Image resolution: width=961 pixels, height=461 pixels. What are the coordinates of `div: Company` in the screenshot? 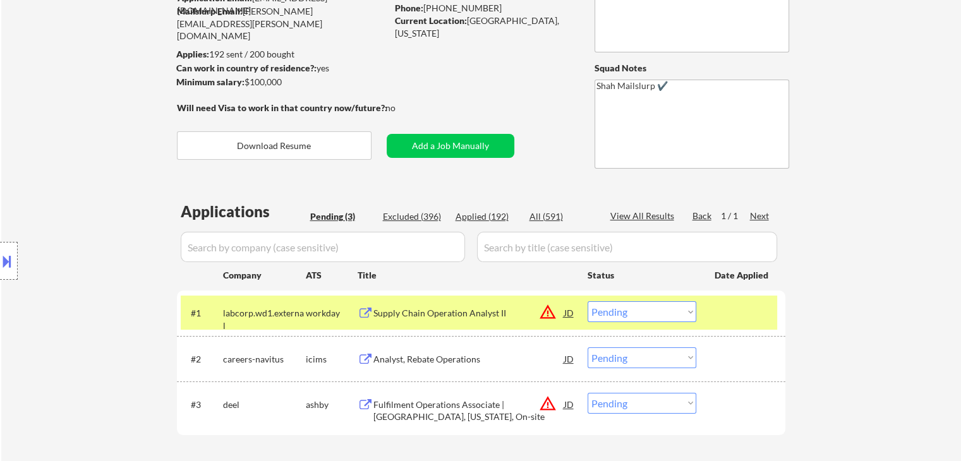 It's located at (264, 275).